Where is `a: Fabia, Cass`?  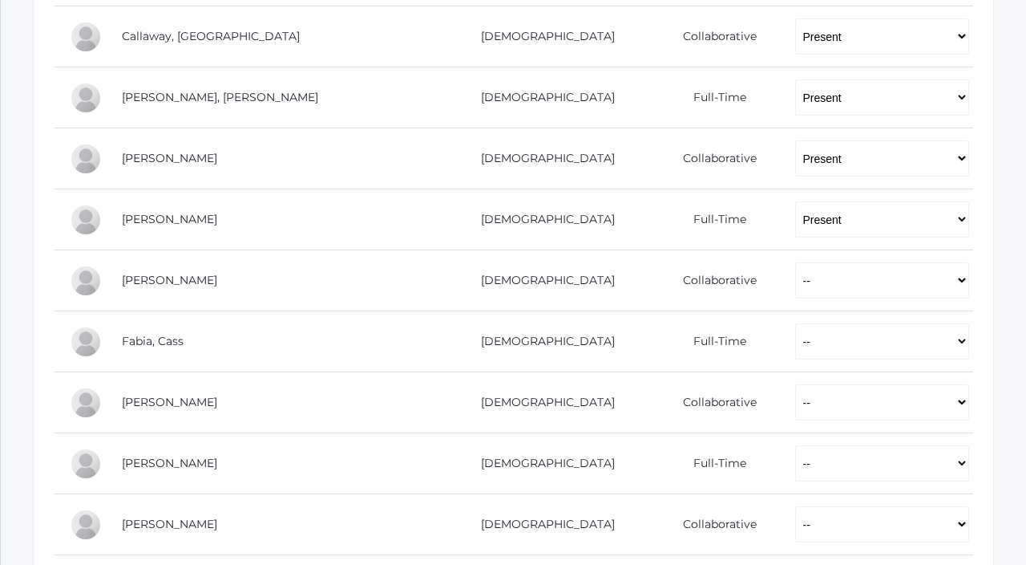 a: Fabia, Cass is located at coordinates (152, 341).